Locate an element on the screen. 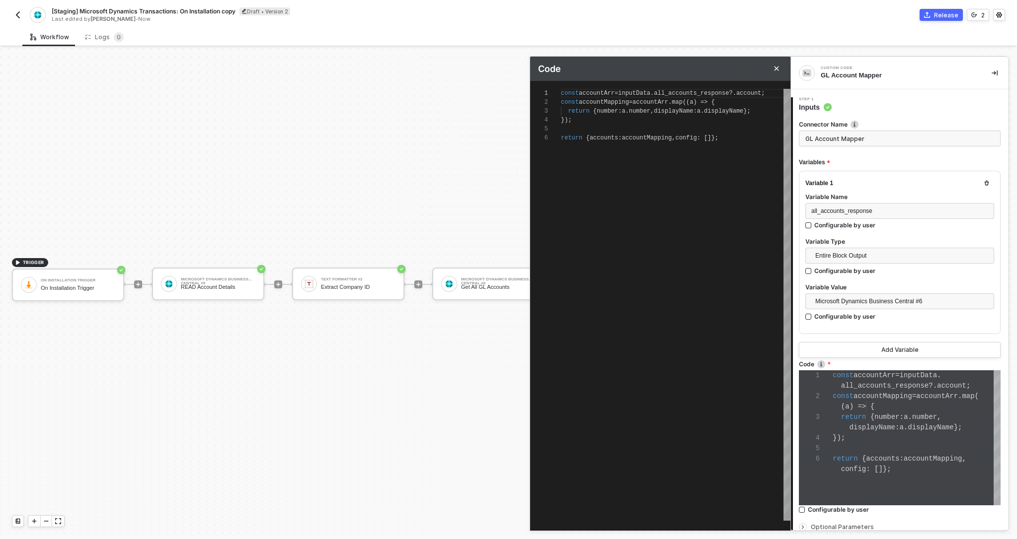  span: Microsoft Dynamics Business Central #6 is located at coordinates (901, 301).